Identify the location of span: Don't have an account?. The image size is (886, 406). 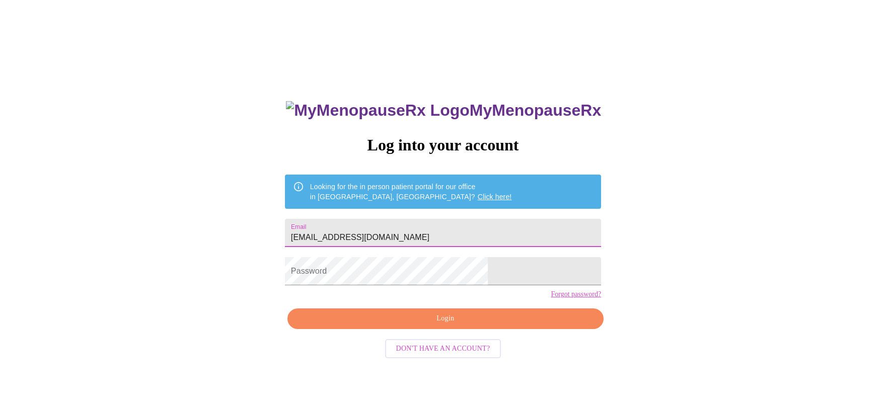
(443, 349).